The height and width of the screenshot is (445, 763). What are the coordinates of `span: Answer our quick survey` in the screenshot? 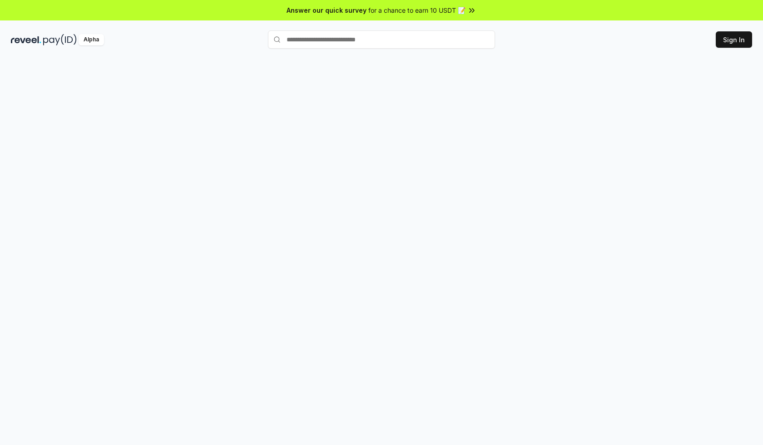 It's located at (327, 10).